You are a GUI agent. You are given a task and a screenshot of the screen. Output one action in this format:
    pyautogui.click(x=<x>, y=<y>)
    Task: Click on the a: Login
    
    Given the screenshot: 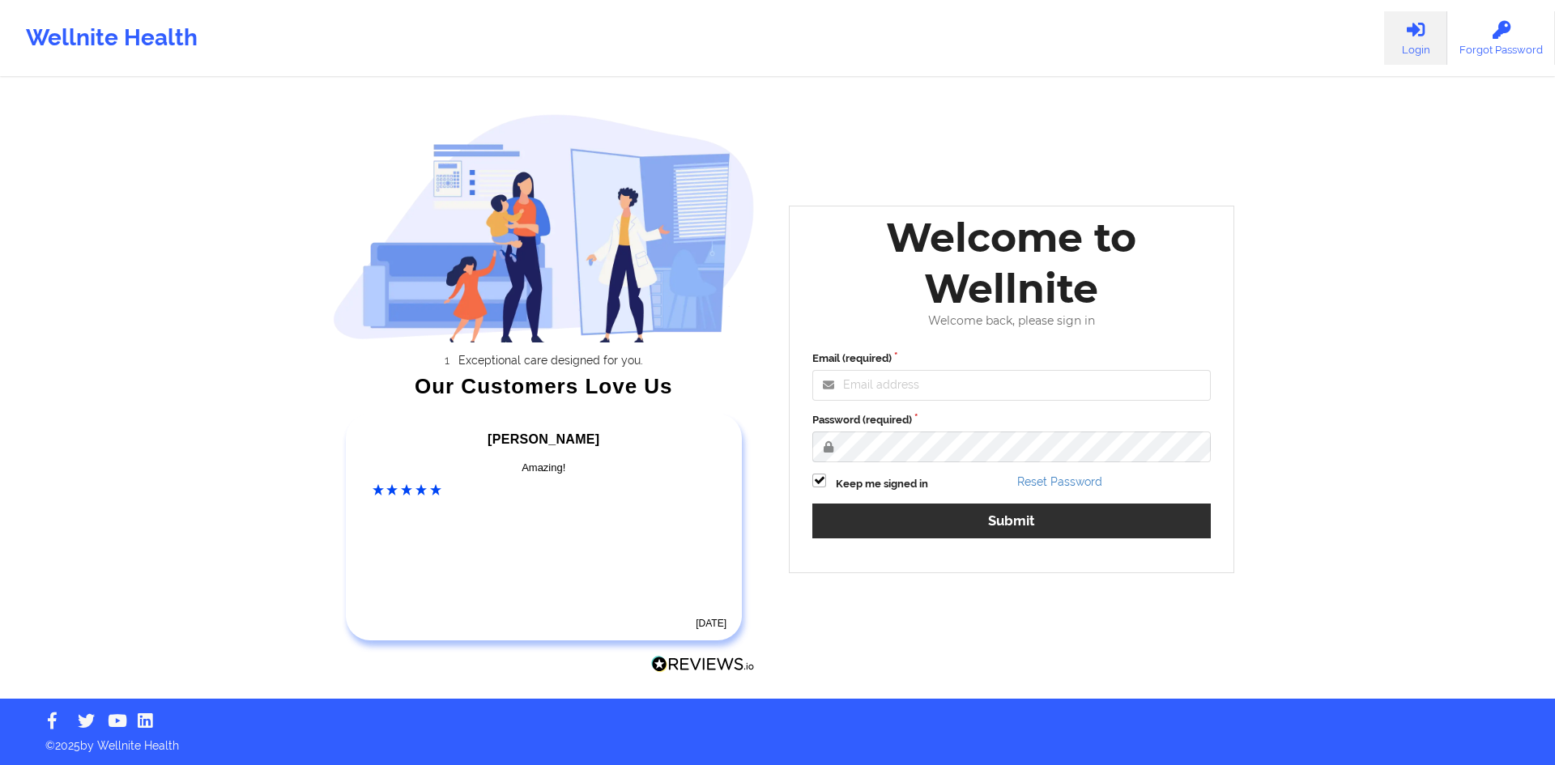 What is the action you would take?
    pyautogui.click(x=1416, y=38)
    